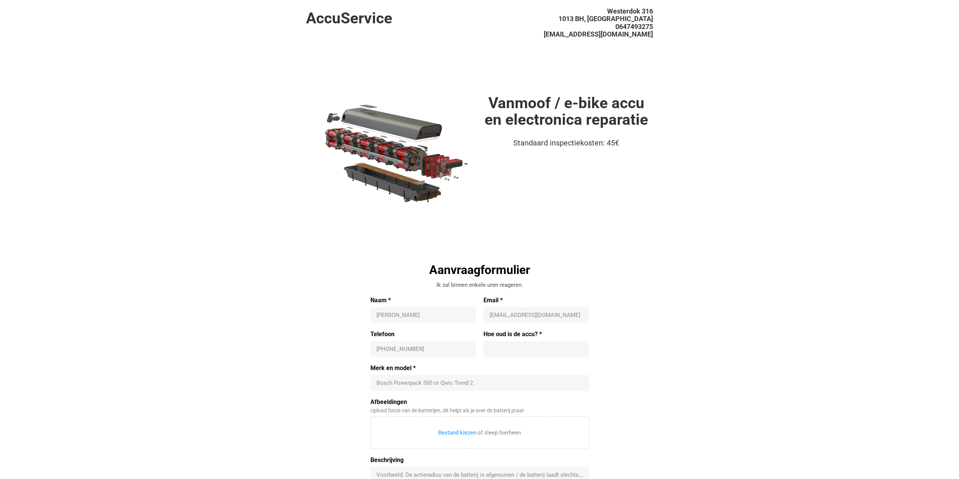  Describe the element at coordinates (480, 411) in the screenshot. I see `div: Upload foto's van de batterijen, dit helpt als je over de batterij praat` at that location.